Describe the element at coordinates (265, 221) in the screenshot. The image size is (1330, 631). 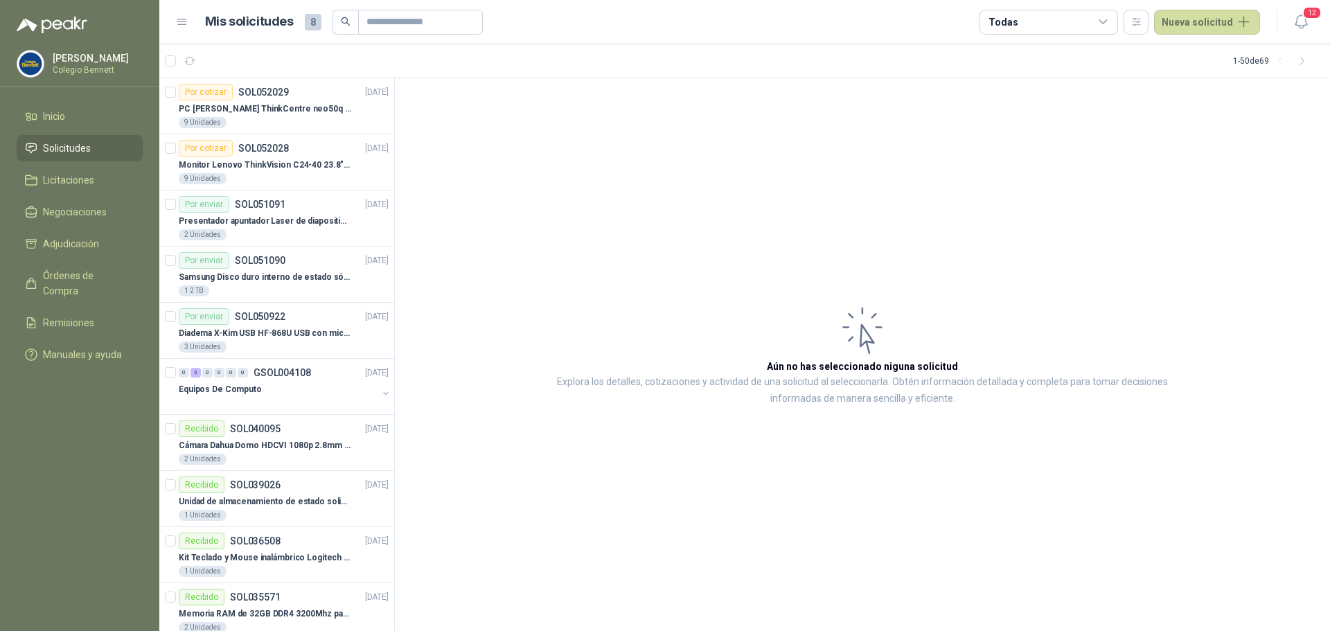
I see `p: Presentador apuntador Laser de diapositivas Wireless USB 2.4 ghz Marca Technoquick` at that location.